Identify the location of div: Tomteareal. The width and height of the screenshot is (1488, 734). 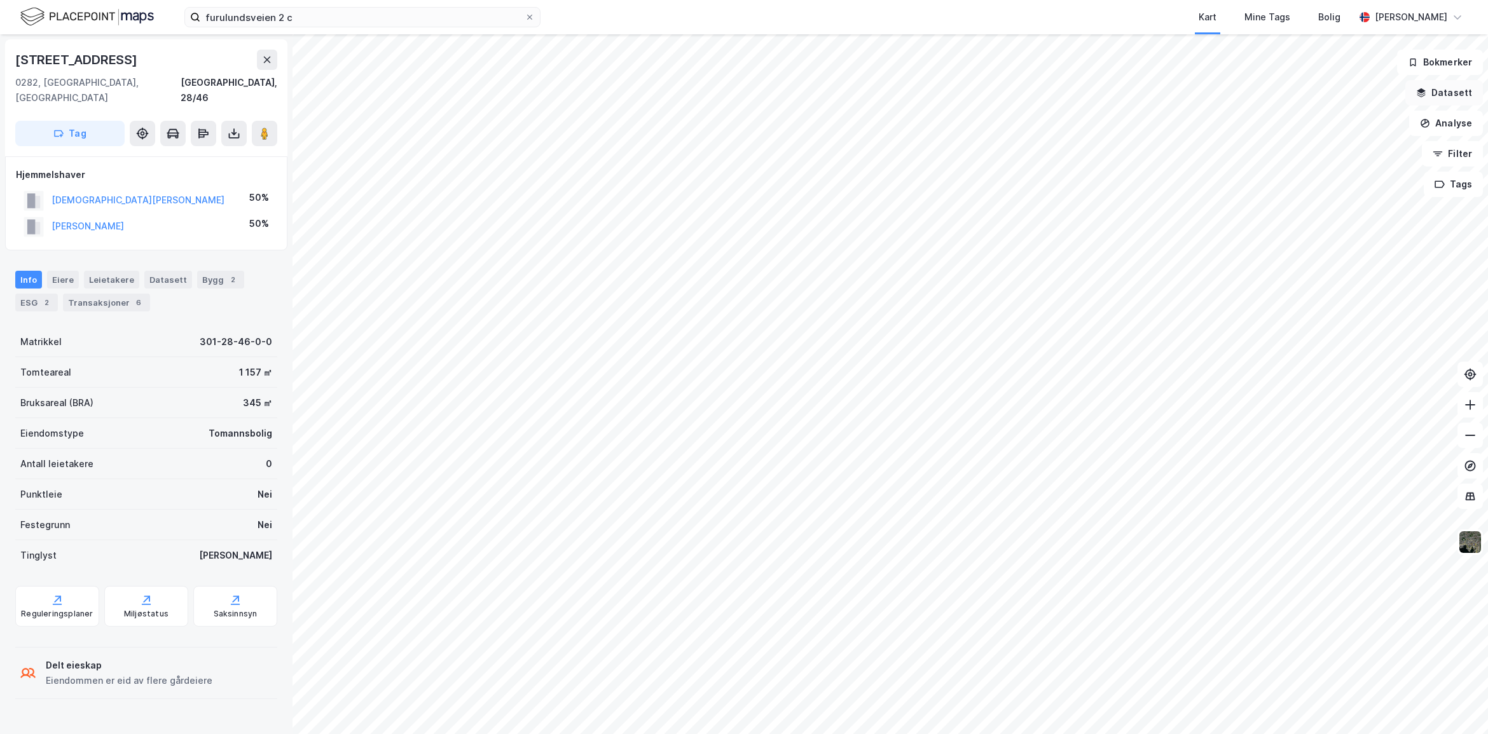
(46, 373).